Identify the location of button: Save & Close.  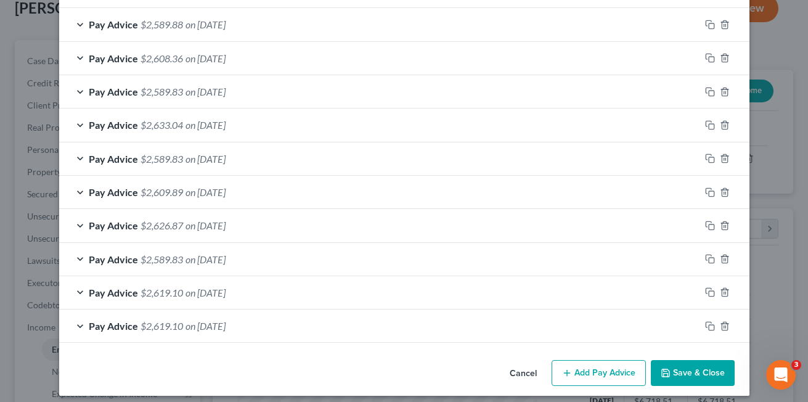
(693, 373).